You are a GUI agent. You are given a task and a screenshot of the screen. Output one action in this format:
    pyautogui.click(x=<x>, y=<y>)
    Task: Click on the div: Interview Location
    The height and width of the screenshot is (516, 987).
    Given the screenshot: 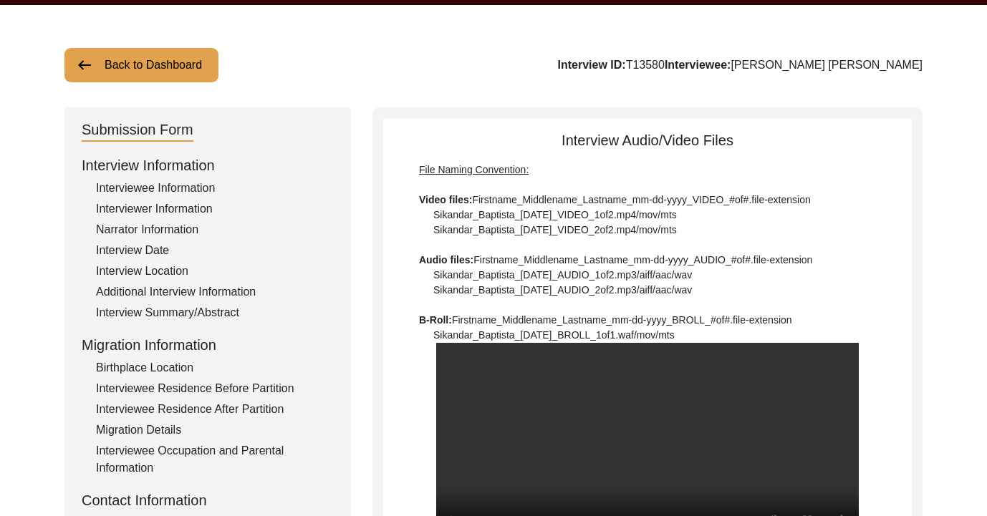 What is the action you would take?
    pyautogui.click(x=215, y=271)
    